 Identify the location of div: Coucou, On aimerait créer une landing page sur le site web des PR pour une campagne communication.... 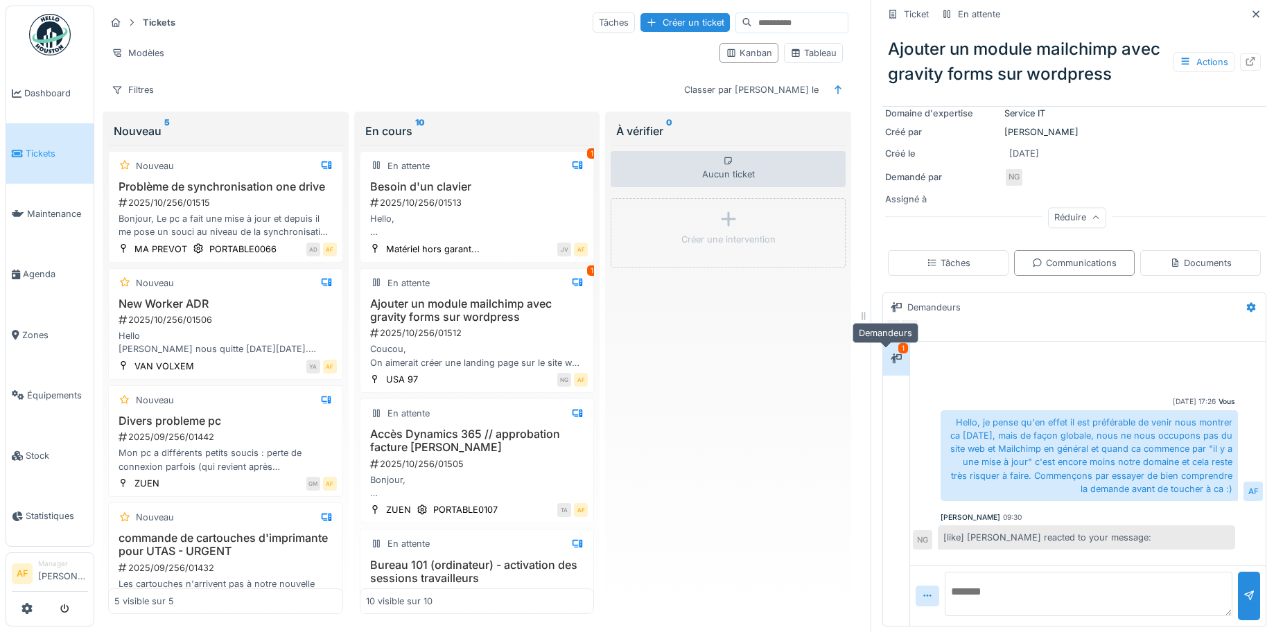
(477, 356).